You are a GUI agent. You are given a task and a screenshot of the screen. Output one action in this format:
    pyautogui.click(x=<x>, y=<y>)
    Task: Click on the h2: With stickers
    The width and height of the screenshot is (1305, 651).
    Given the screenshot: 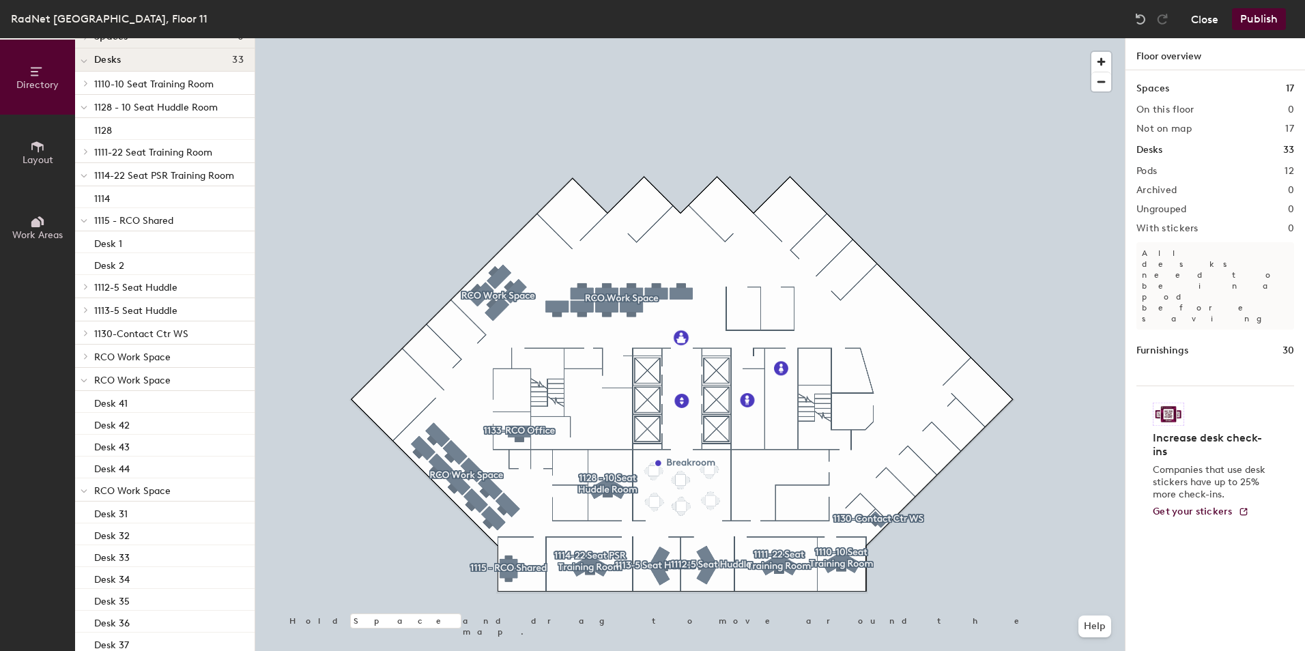 What is the action you would take?
    pyautogui.click(x=1168, y=229)
    